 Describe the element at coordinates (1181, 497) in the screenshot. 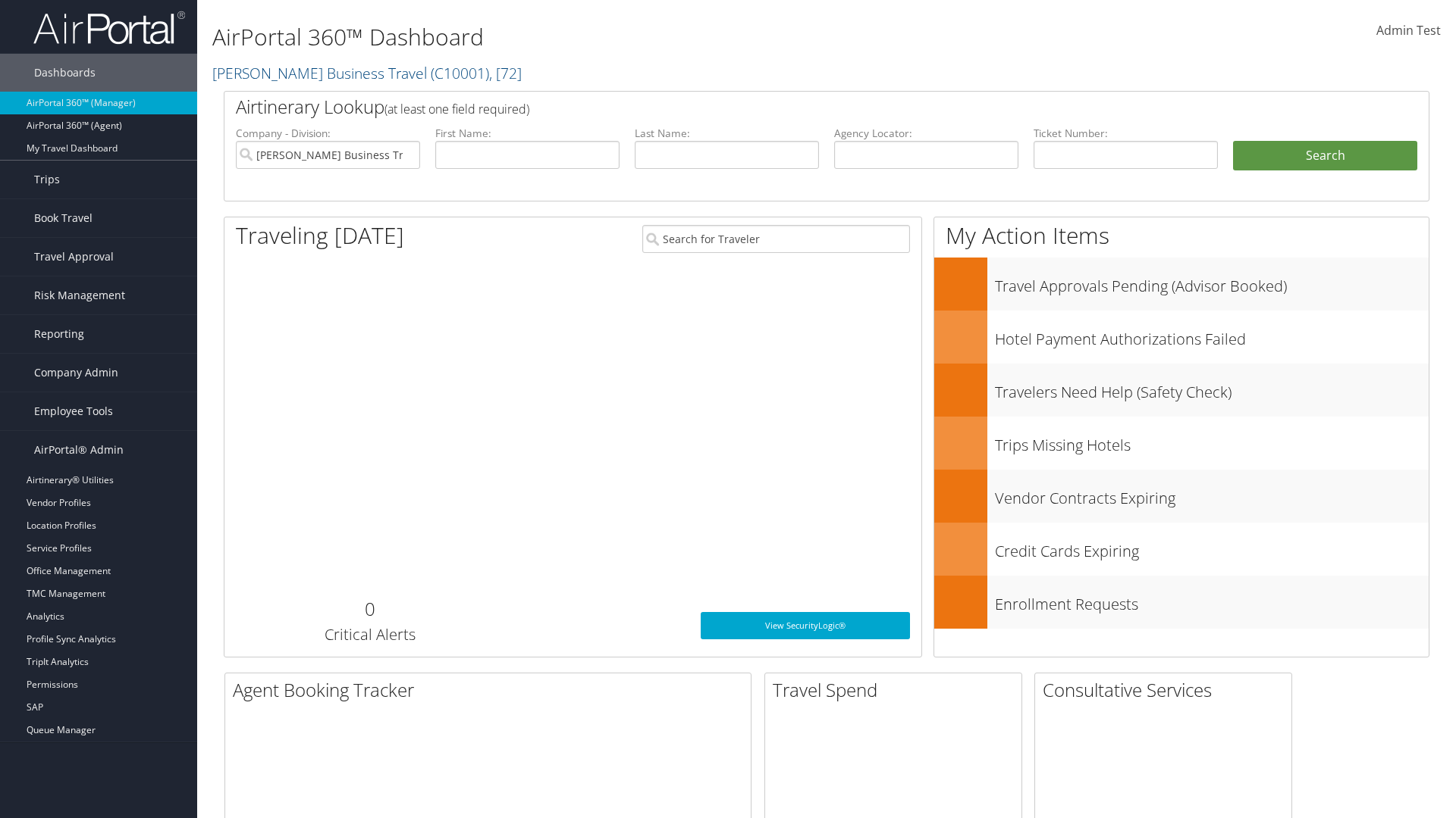

I see `a: Vendor Contracts Expiring` at that location.